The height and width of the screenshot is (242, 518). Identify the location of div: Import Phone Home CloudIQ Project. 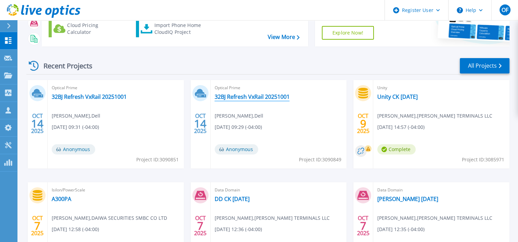
(181, 29).